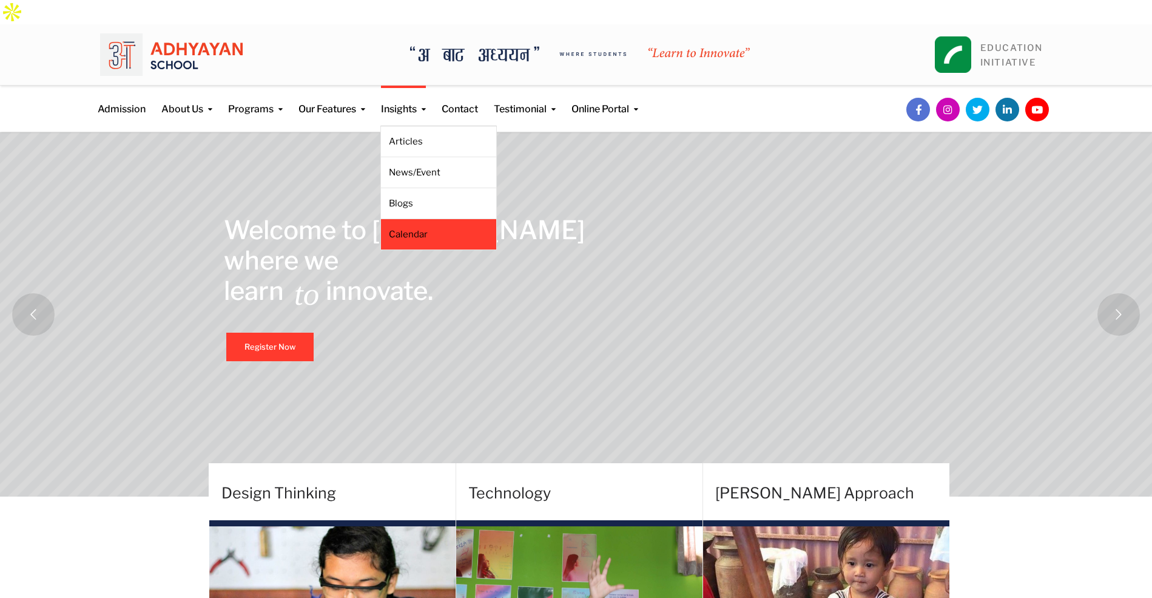 This screenshot has height=598, width=1152. I want to click on a: Articles, so click(439, 141).